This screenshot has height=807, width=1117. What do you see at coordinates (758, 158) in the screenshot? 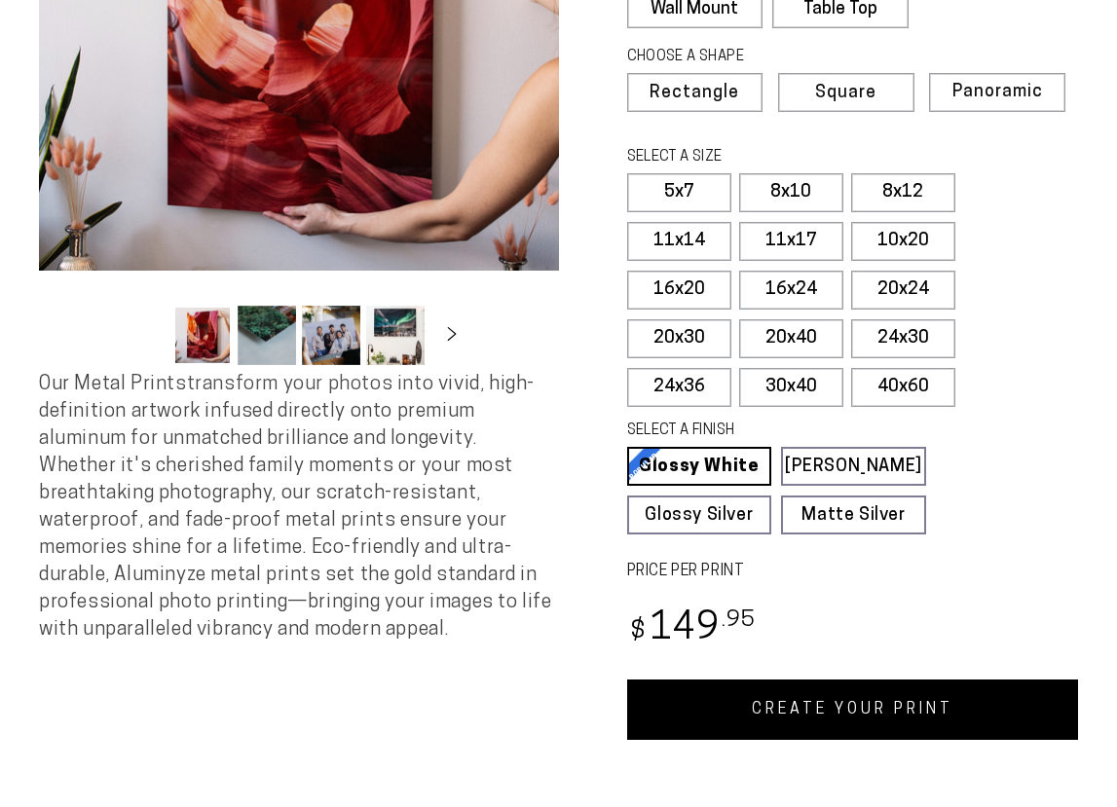
I see `legend: SELECT A SIZE` at bounding box center [758, 158].